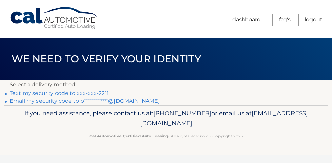 Image resolution: width=332 pixels, height=163 pixels. Describe the element at coordinates (247, 20) in the screenshot. I see `a: Dashboard` at that location.